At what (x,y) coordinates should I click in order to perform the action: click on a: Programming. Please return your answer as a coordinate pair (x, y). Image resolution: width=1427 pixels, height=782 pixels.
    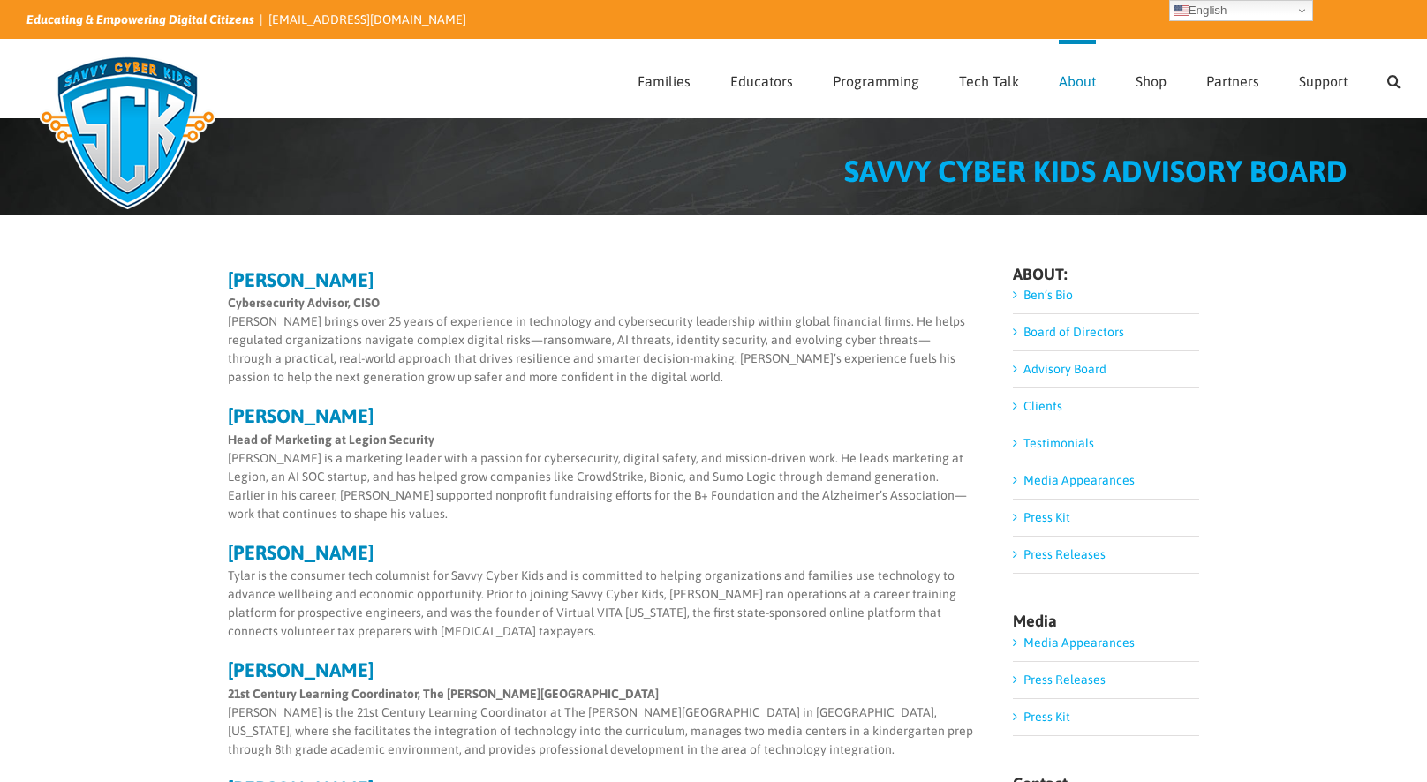
    Looking at the image, I should click on (876, 79).